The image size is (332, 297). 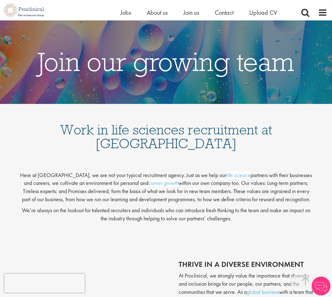 I want to click on span: About us, so click(x=157, y=13).